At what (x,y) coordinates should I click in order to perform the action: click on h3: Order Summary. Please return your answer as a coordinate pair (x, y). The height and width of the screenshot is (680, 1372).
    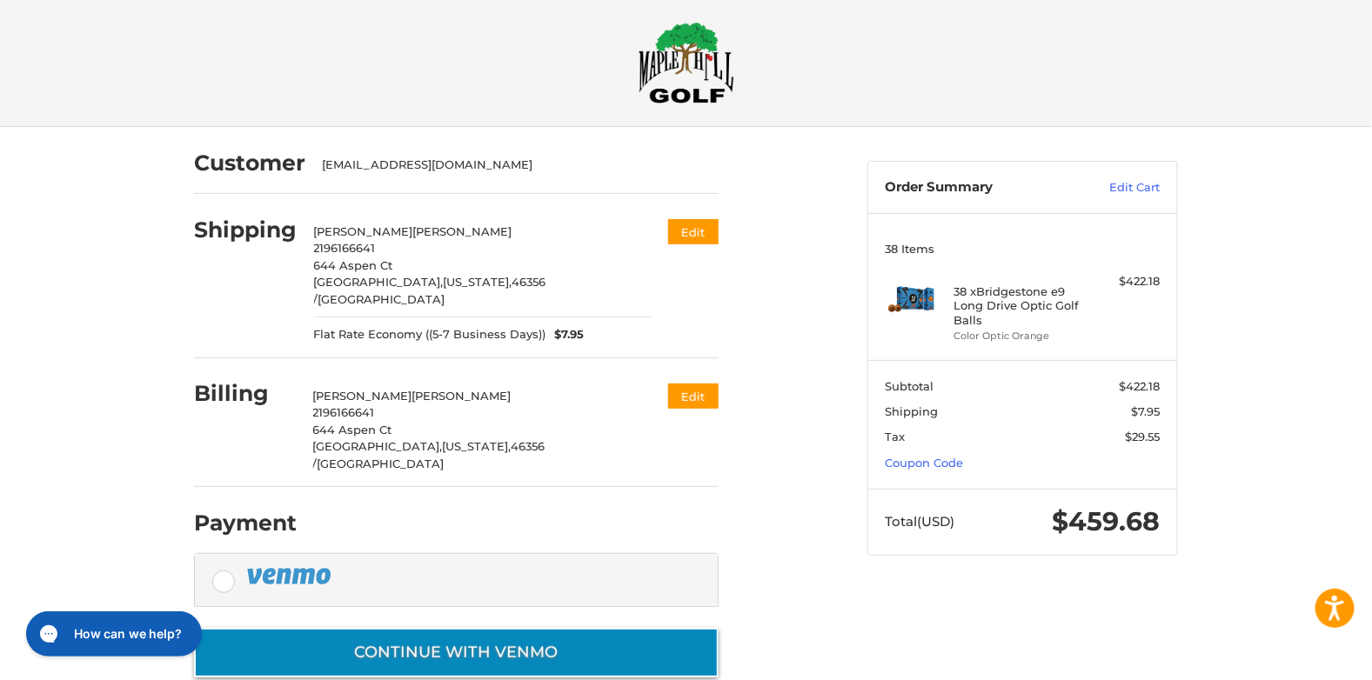
    Looking at the image, I should click on (979, 188).